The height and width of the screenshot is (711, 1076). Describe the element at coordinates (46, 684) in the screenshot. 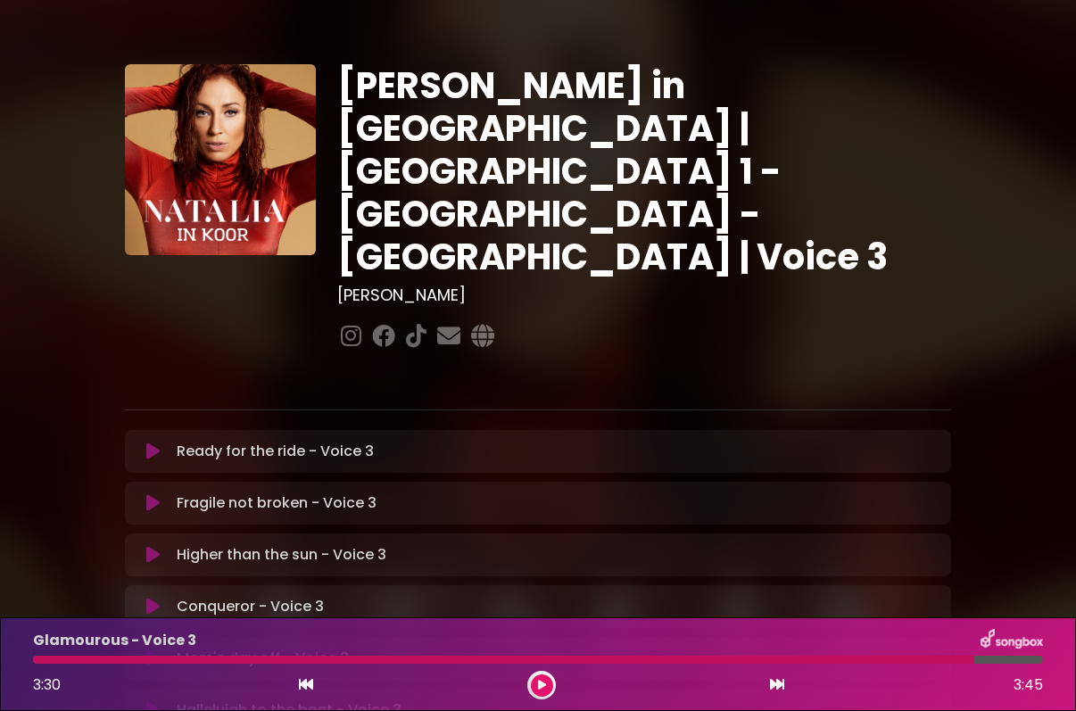

I see `span: 3:30` at that location.